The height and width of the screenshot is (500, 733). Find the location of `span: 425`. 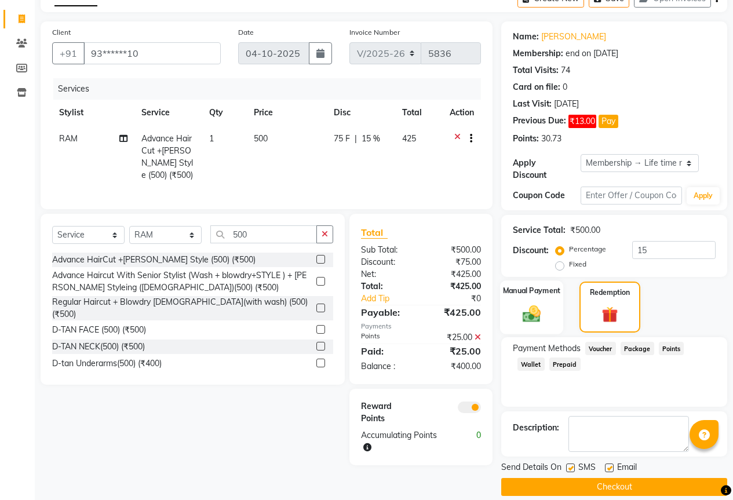

span: 425 is located at coordinates (409, 139).